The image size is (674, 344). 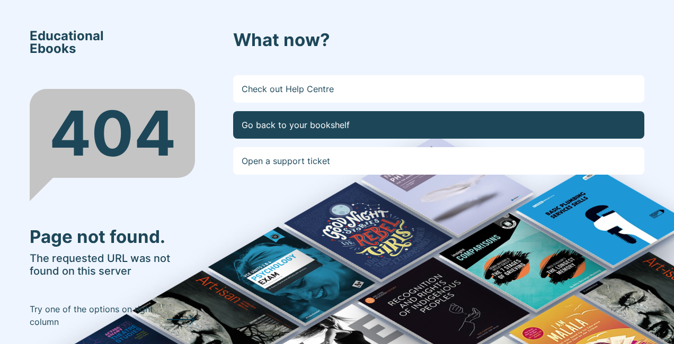 What do you see at coordinates (438, 40) in the screenshot?
I see `h3: What now?` at bounding box center [438, 40].